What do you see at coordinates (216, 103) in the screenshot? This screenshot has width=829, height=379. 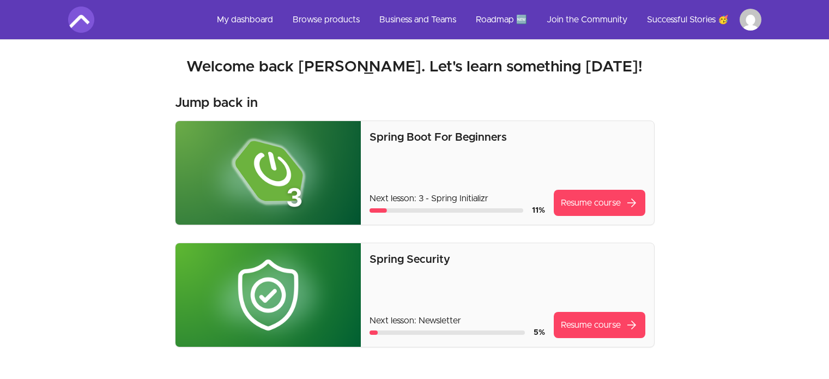 I see `h3: Jump back in` at bounding box center [216, 103].